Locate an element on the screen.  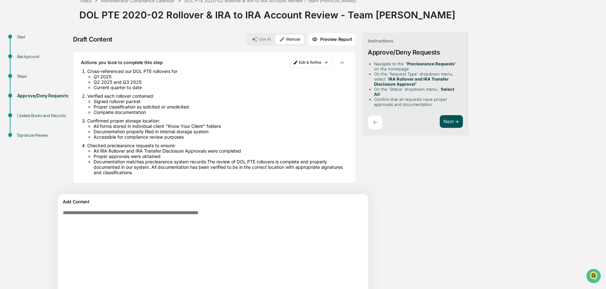
li: Checked preclearance requests to ensure: is located at coordinates (218, 159).